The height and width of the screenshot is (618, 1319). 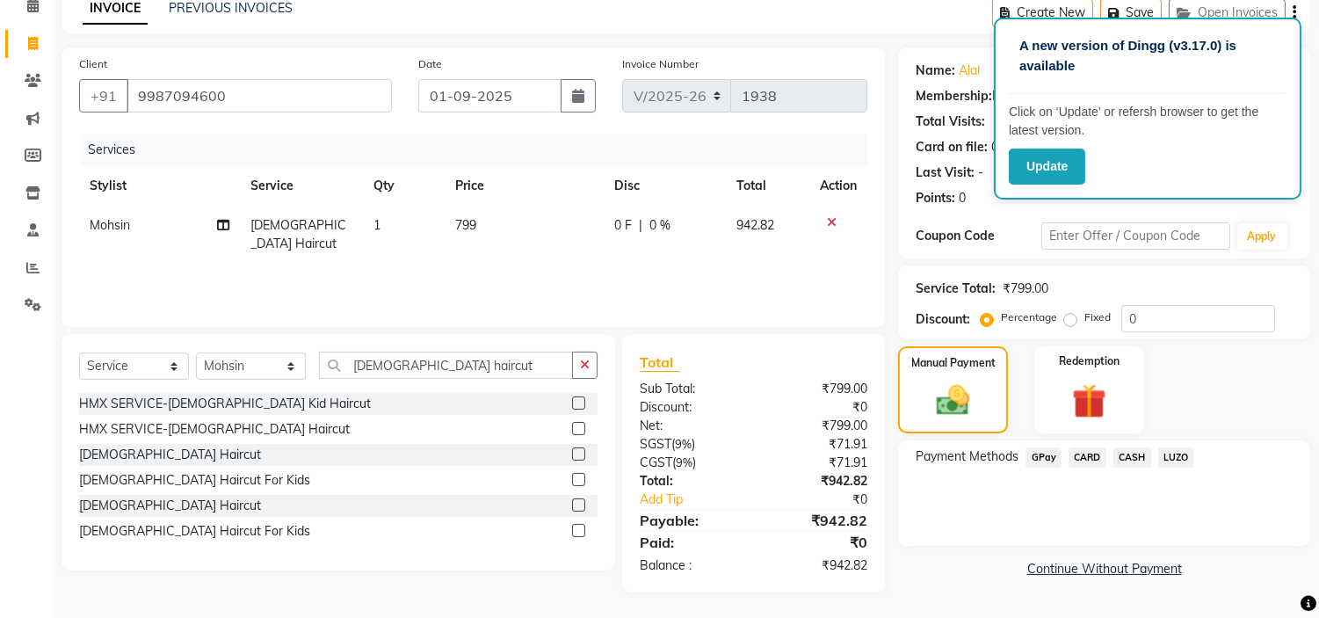 I want to click on input: Enter Offer / Coupon Code, so click(x=1135, y=236).